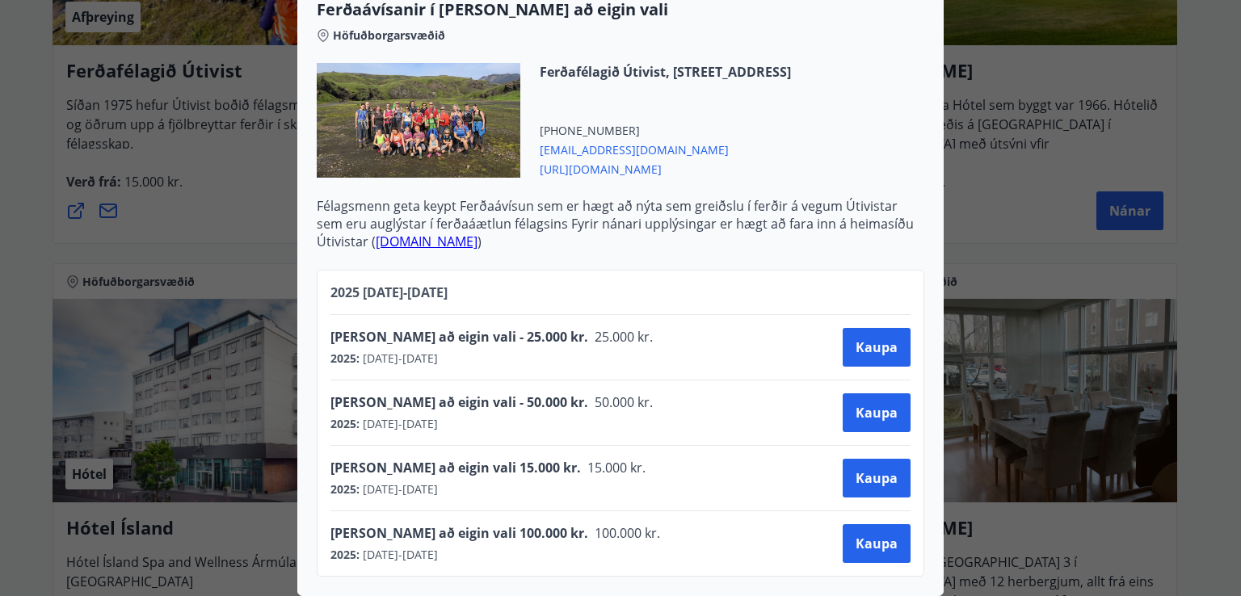 Image resolution: width=1241 pixels, height=596 pixels. What do you see at coordinates (389, 36) in the screenshot?
I see `span: Höfuðborgarsvæðið` at bounding box center [389, 36].